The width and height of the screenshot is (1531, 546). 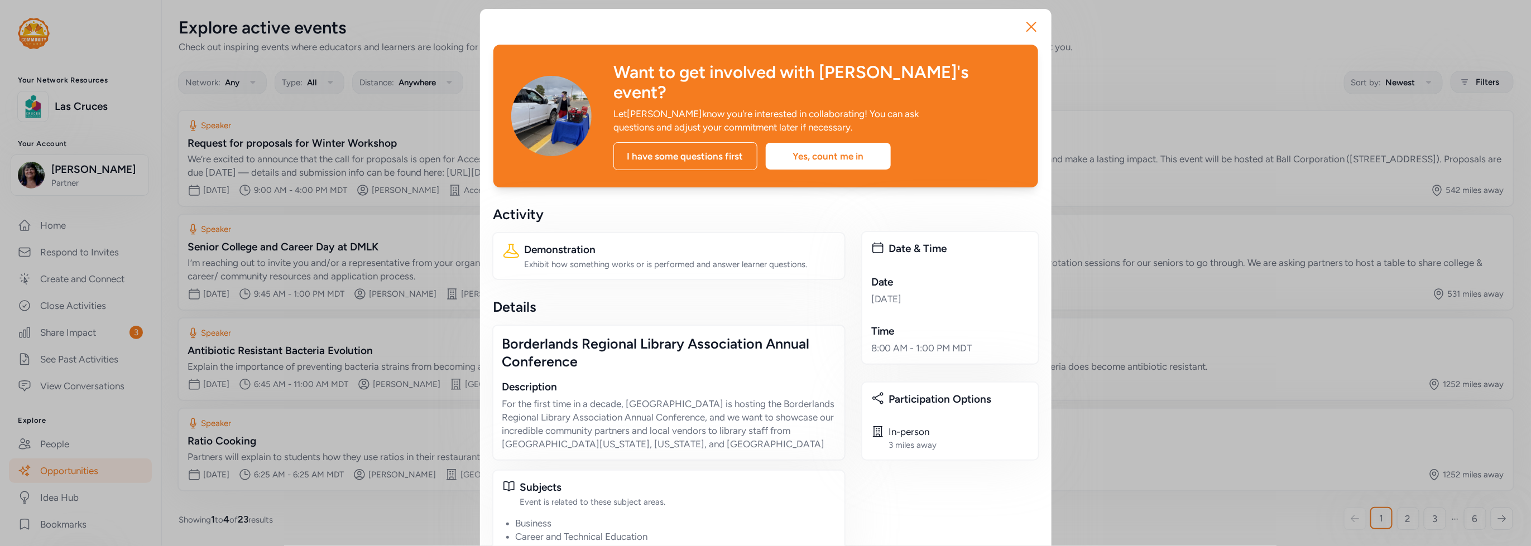 I want to click on div: Description, so click(x=669, y=387).